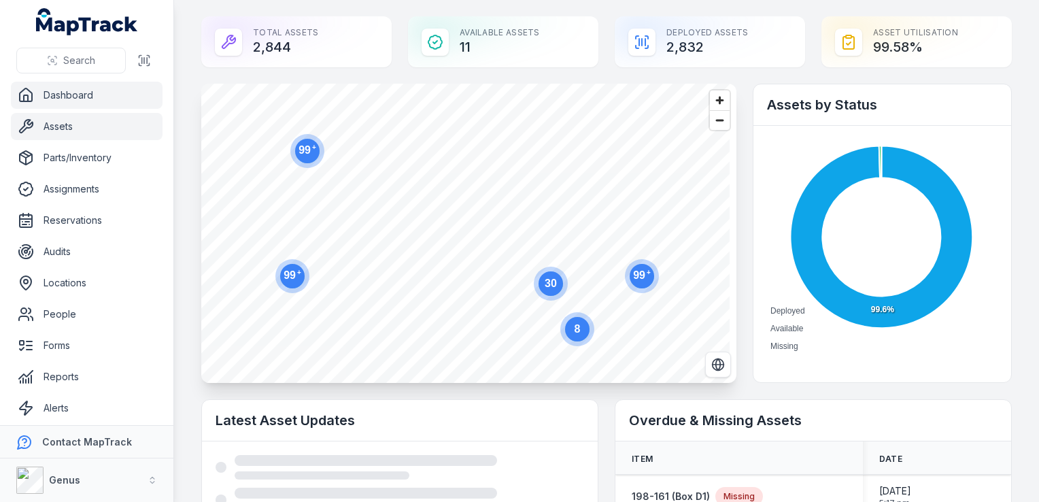 This screenshot has height=502, width=1039. Describe the element at coordinates (86, 158) in the screenshot. I see `a: Parts/Inventory` at that location.